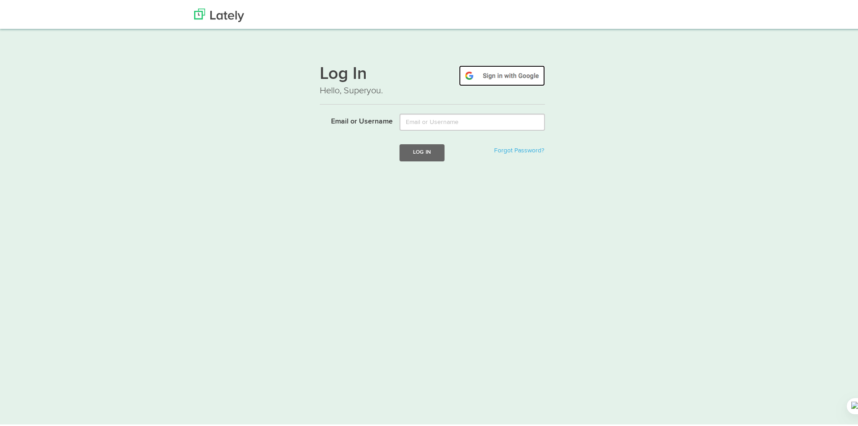 This screenshot has height=426, width=858. I want to click on h1: Log In, so click(432, 73).